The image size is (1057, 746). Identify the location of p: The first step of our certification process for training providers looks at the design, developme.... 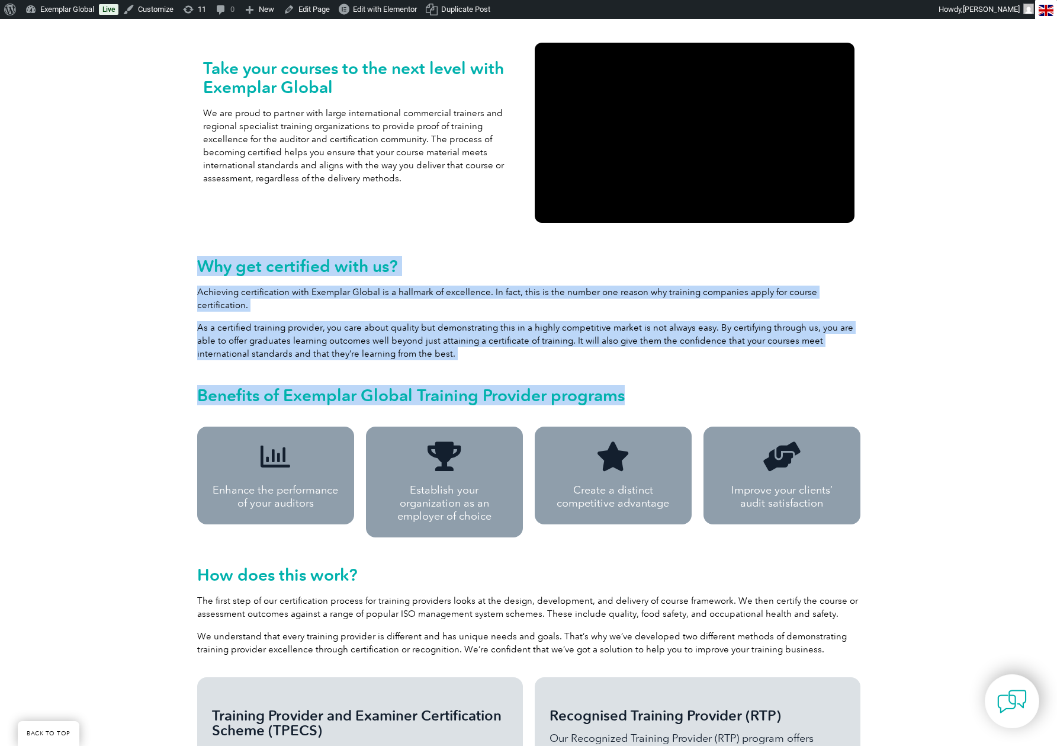
(529, 607).